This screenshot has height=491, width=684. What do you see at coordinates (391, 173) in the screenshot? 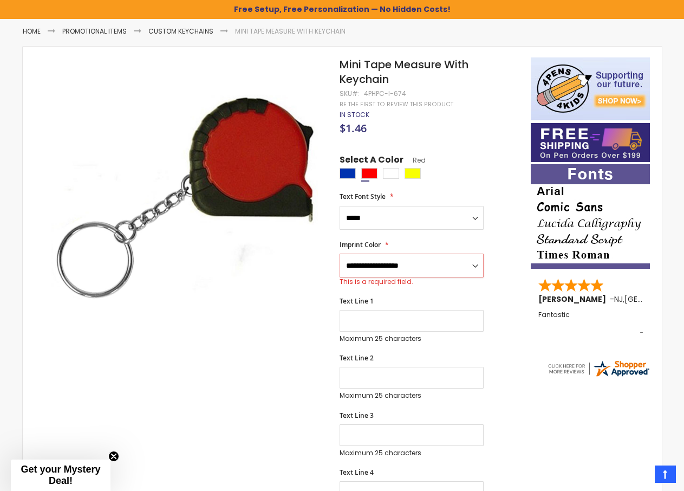
I see `div: White` at bounding box center [391, 173].